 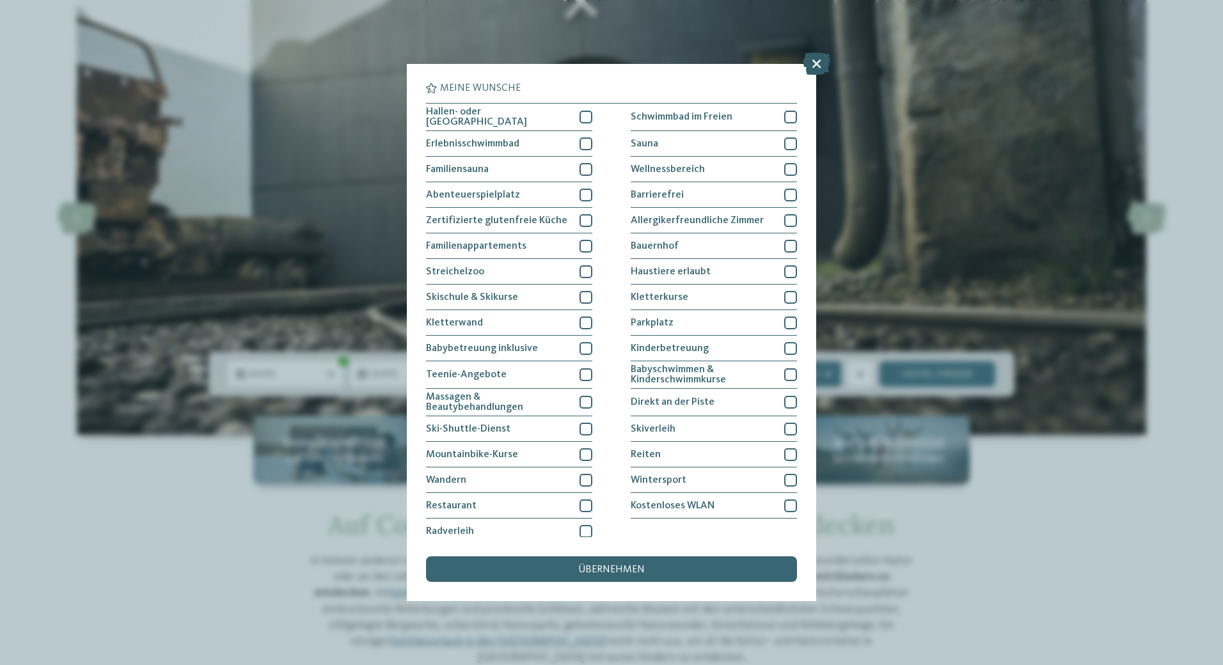 What do you see at coordinates (702, 375) in the screenshot?
I see `span: Babyschwimmen & Kinderschwimmkurse` at bounding box center [702, 375].